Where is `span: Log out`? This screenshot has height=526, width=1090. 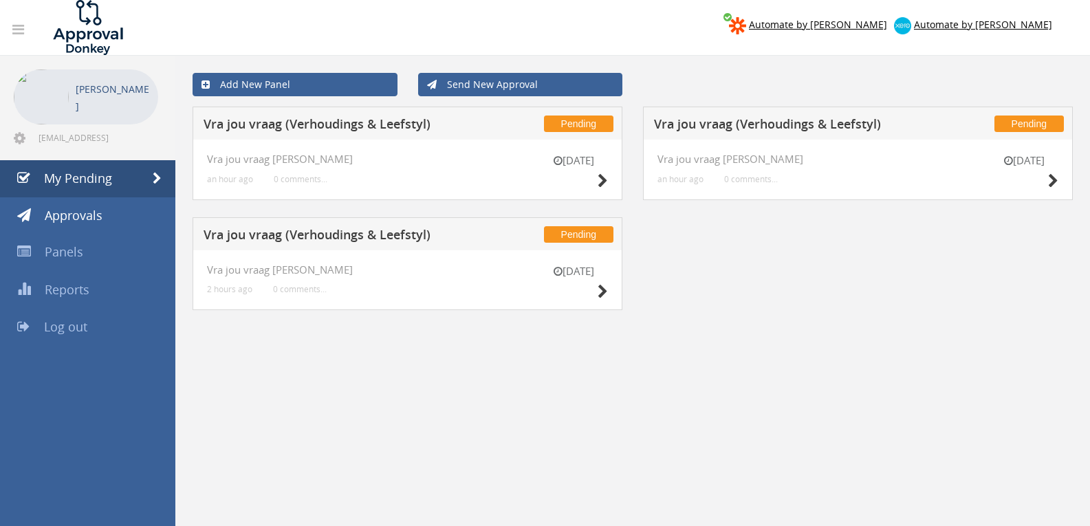
span: Log out is located at coordinates (65, 327).